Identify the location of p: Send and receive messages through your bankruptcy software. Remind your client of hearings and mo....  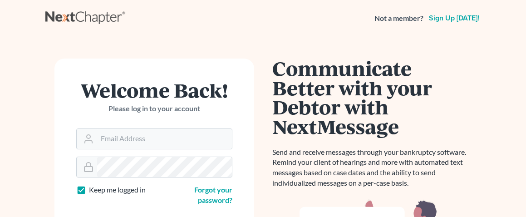
(372, 167).